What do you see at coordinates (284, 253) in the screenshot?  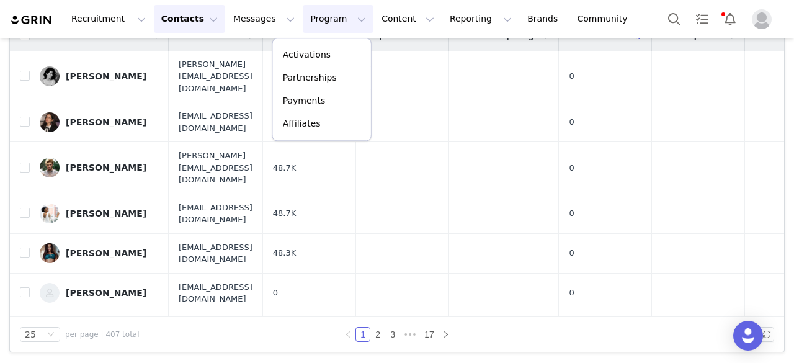 I see `span: 48.3K` at bounding box center [284, 253].